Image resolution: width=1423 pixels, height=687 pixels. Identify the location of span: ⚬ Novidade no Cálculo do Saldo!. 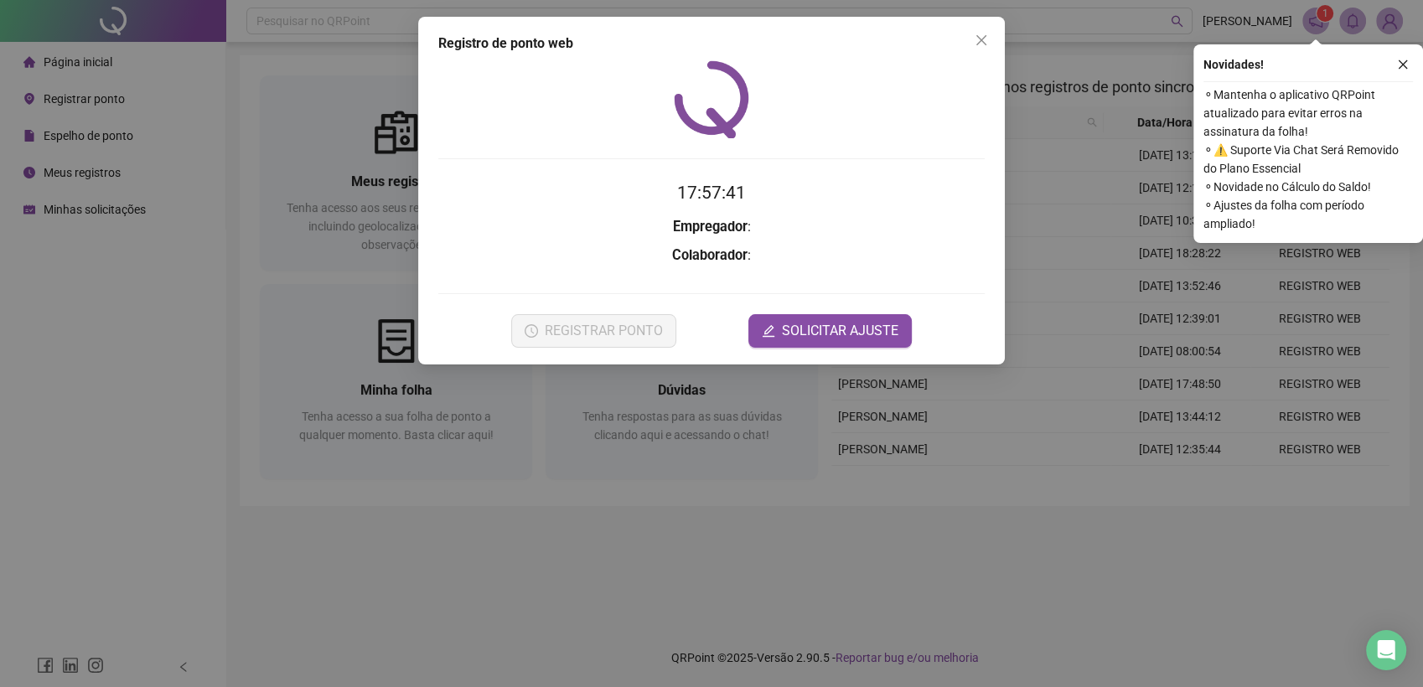
(1308, 187).